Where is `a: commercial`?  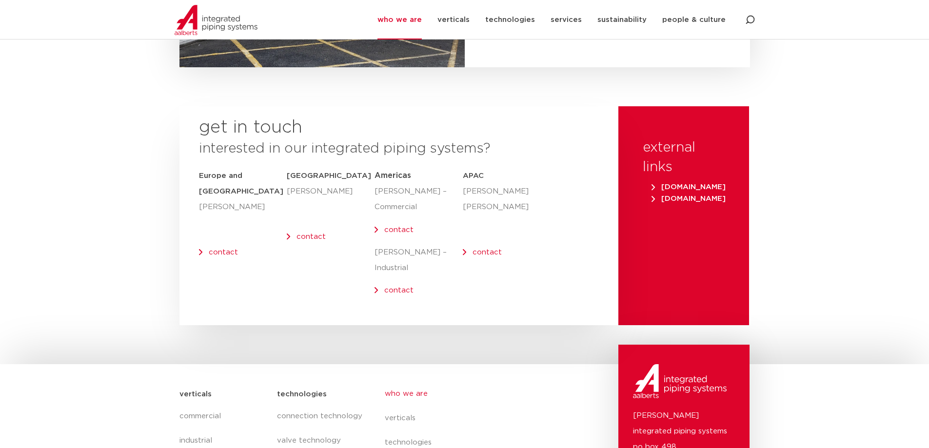
a: commercial is located at coordinates (223, 417).